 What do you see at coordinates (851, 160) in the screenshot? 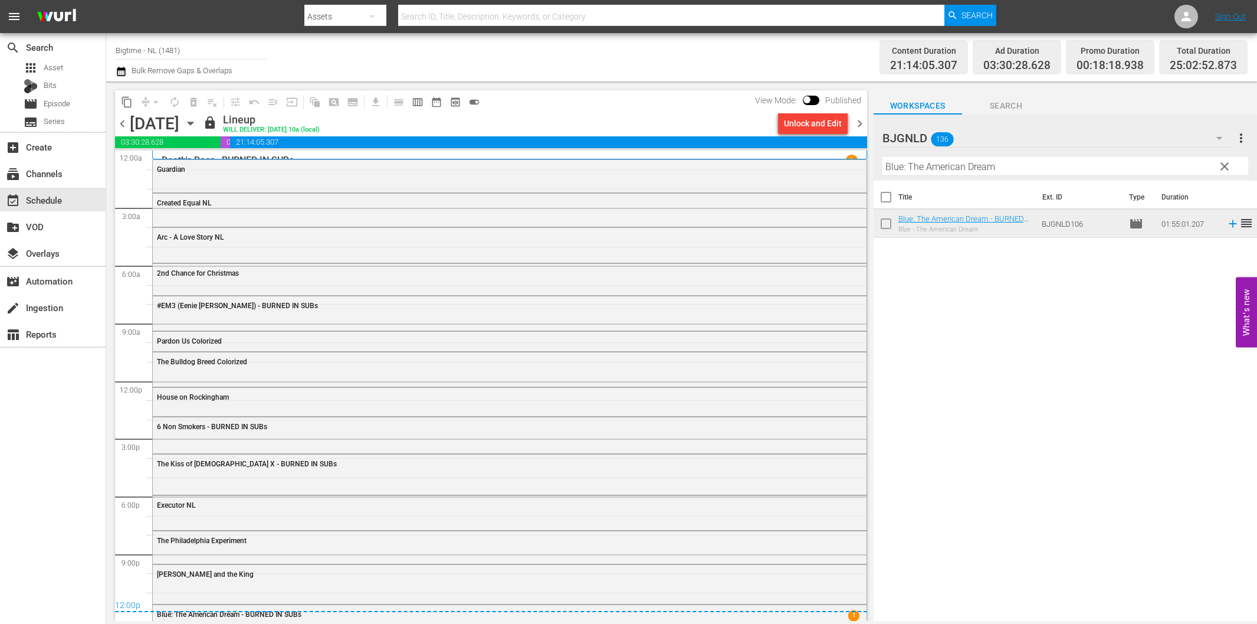
I see `p: 1` at bounding box center [851, 160].